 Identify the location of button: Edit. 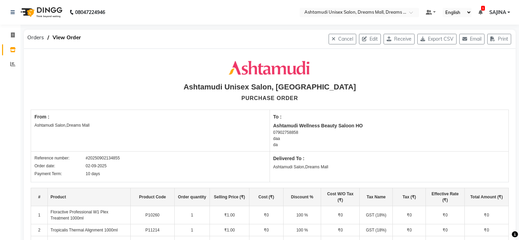
(370, 39).